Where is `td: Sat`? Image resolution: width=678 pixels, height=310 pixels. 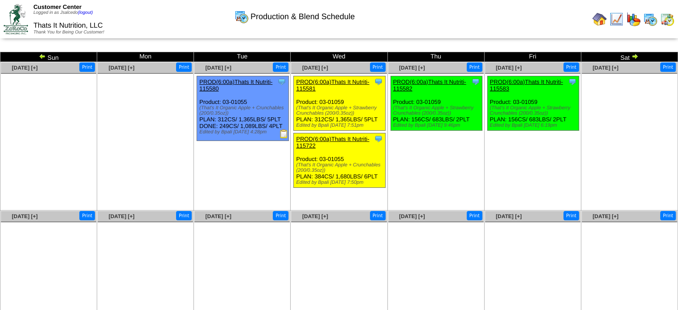
td: Sat is located at coordinates (629, 57).